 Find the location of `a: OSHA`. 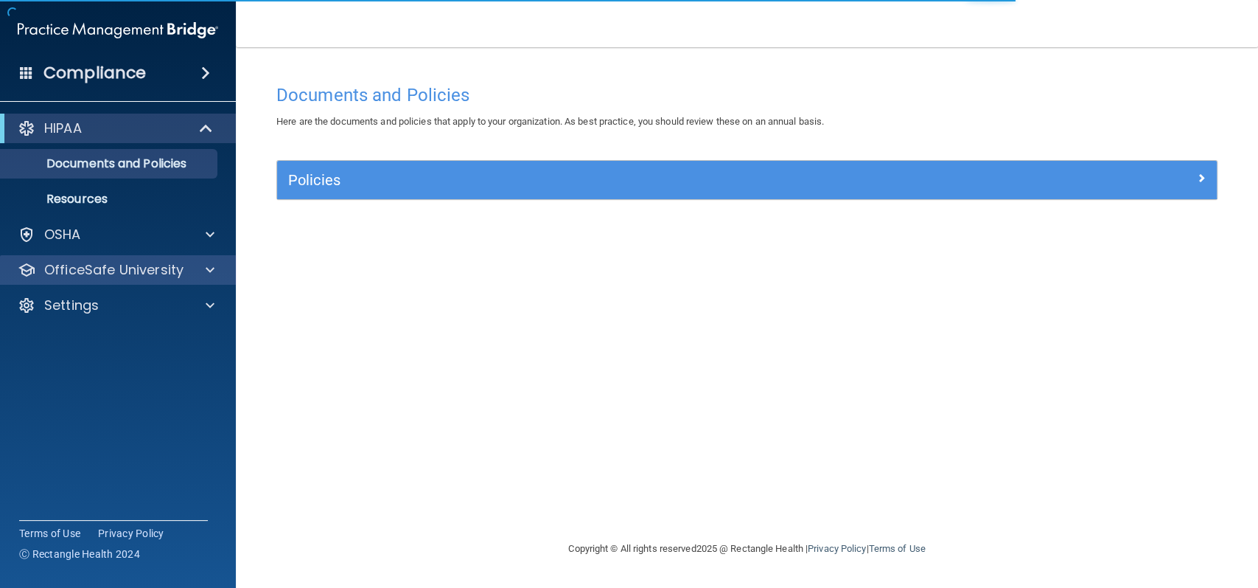

a: OSHA is located at coordinates (116, 234).